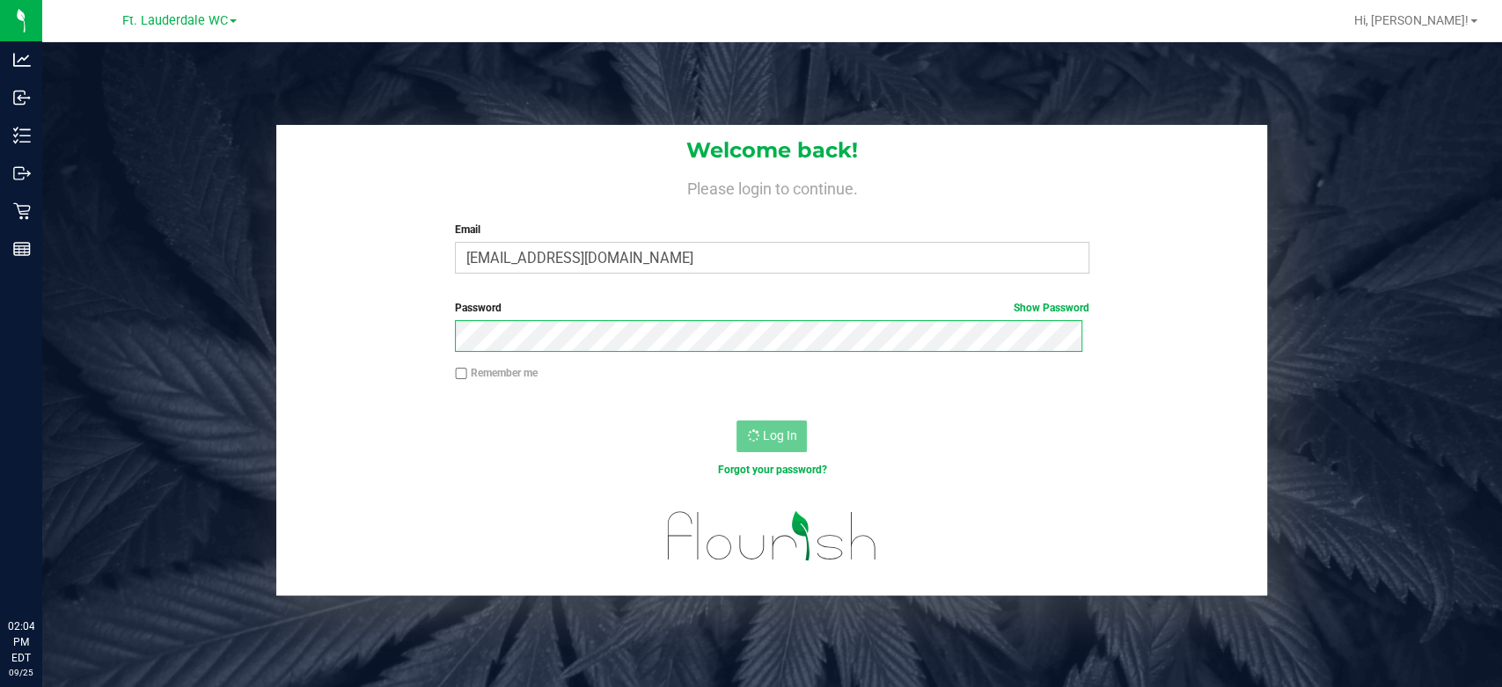  Describe the element at coordinates (22, 211) in the screenshot. I see `inline-svg: Retail` at that location.